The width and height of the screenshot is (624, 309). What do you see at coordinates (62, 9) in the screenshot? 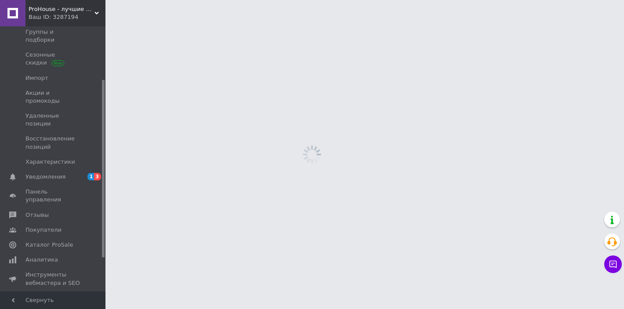
I see `span: ProHouse - лучшие решения для вашего дома` at bounding box center [62, 9].